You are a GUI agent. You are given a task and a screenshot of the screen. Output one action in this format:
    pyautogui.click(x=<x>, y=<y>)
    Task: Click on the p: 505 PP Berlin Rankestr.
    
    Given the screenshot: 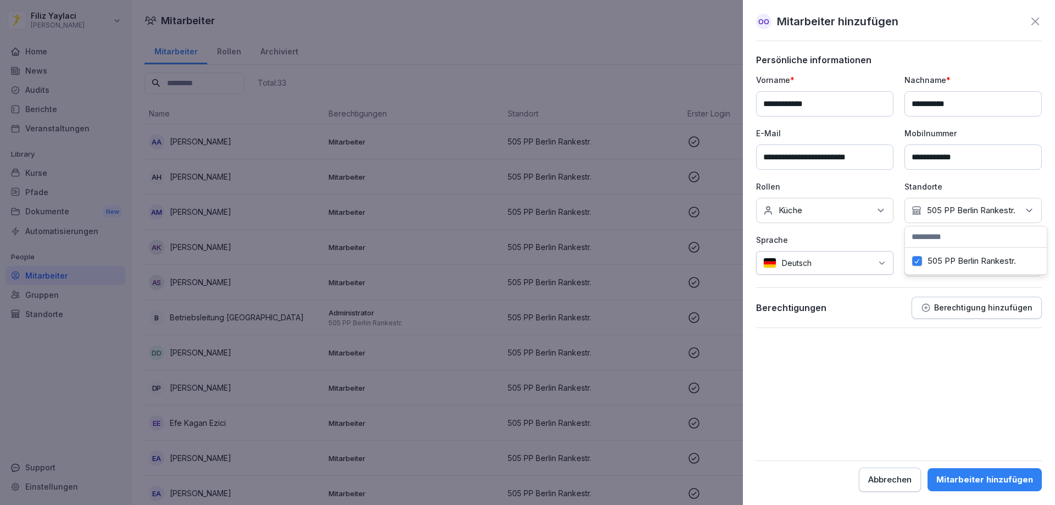 What is the action you would take?
    pyautogui.click(x=971, y=210)
    